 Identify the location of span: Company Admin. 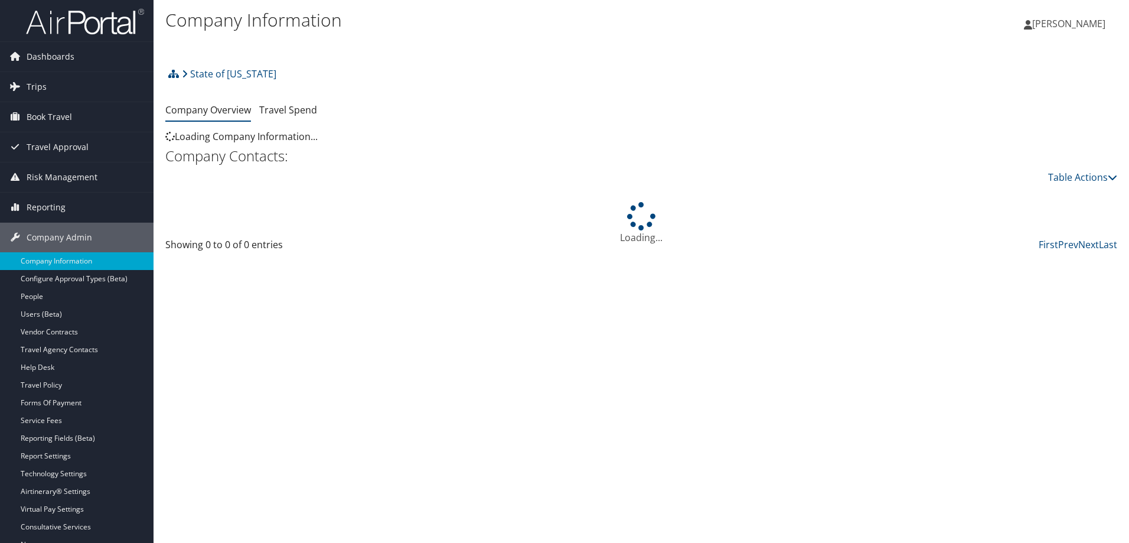
(59, 237).